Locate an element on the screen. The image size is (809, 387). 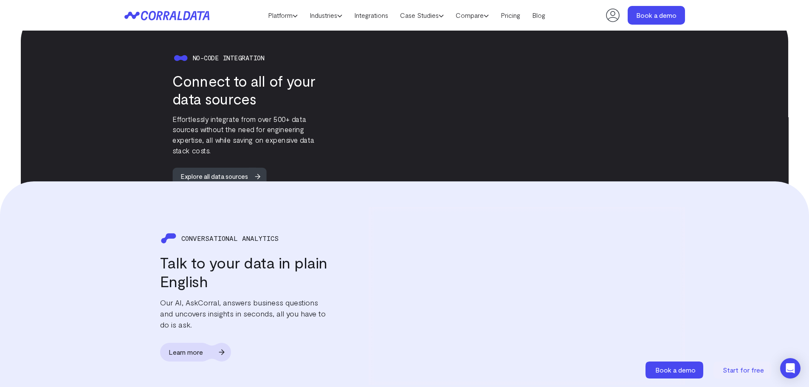
span: Start for free is located at coordinates (743, 369).